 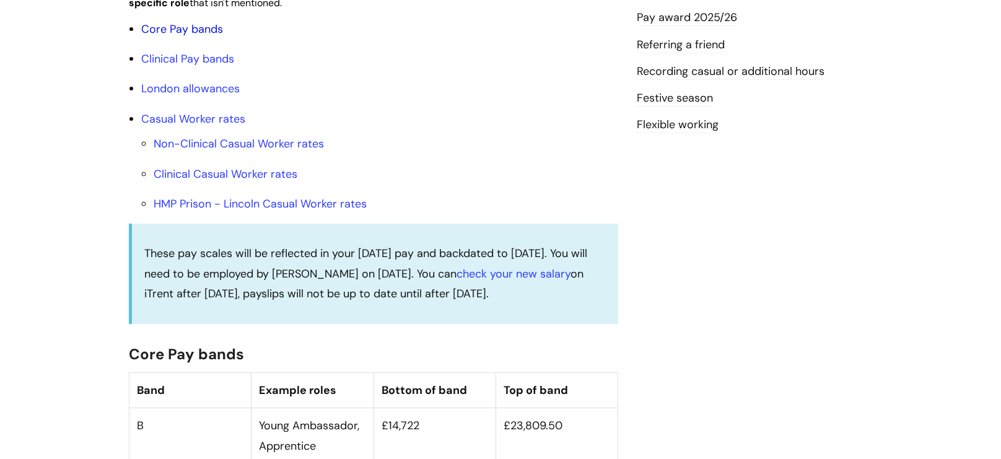 I want to click on th: Top of band, so click(x=556, y=390).